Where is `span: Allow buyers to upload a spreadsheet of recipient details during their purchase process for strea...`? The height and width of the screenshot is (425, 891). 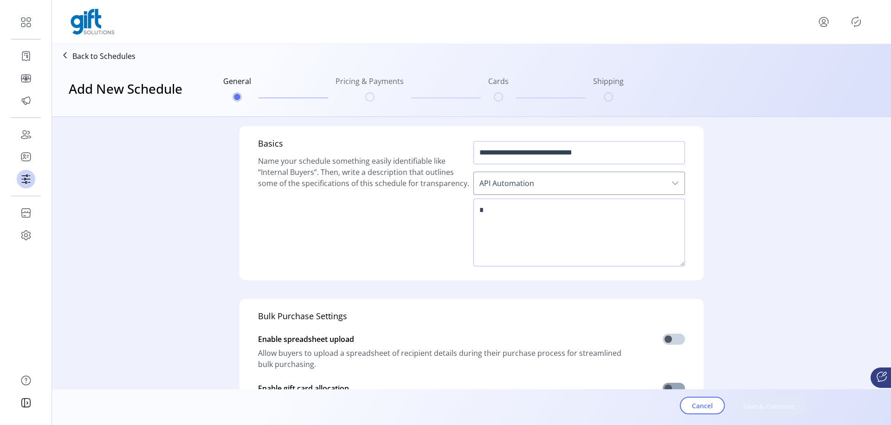
span: Allow buyers to upload a spreadsheet of recipient details during their purchase process for strea... is located at coordinates (444, 359).